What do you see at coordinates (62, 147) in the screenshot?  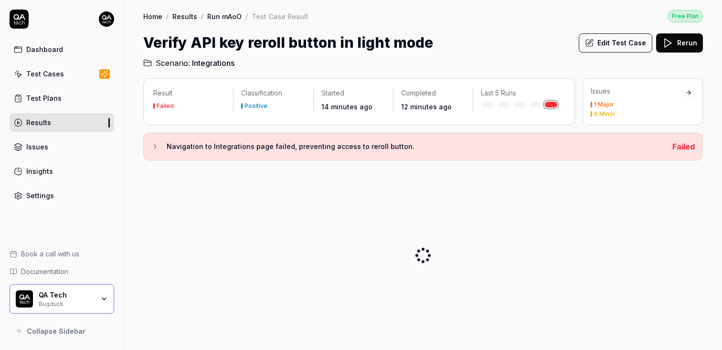 I see `a: Issues` at bounding box center [62, 147].